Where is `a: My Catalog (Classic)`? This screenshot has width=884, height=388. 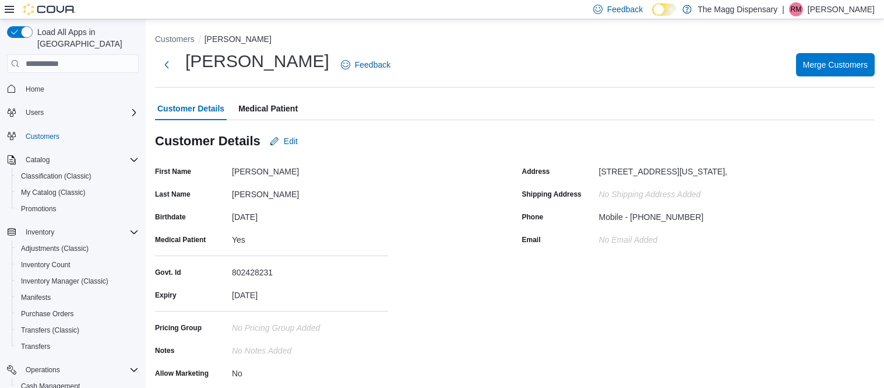 a: My Catalog (Classic) is located at coordinates (53, 192).